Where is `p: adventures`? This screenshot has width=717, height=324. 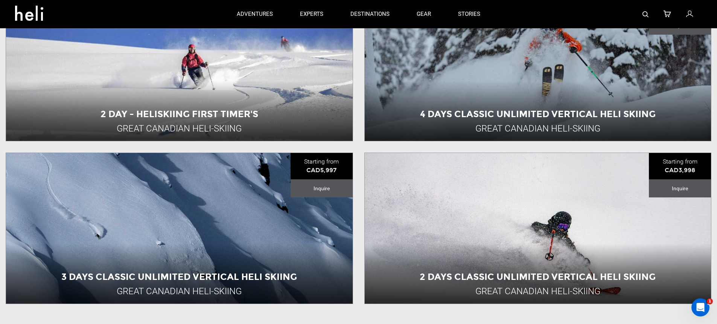
p: adventures is located at coordinates (255, 14).